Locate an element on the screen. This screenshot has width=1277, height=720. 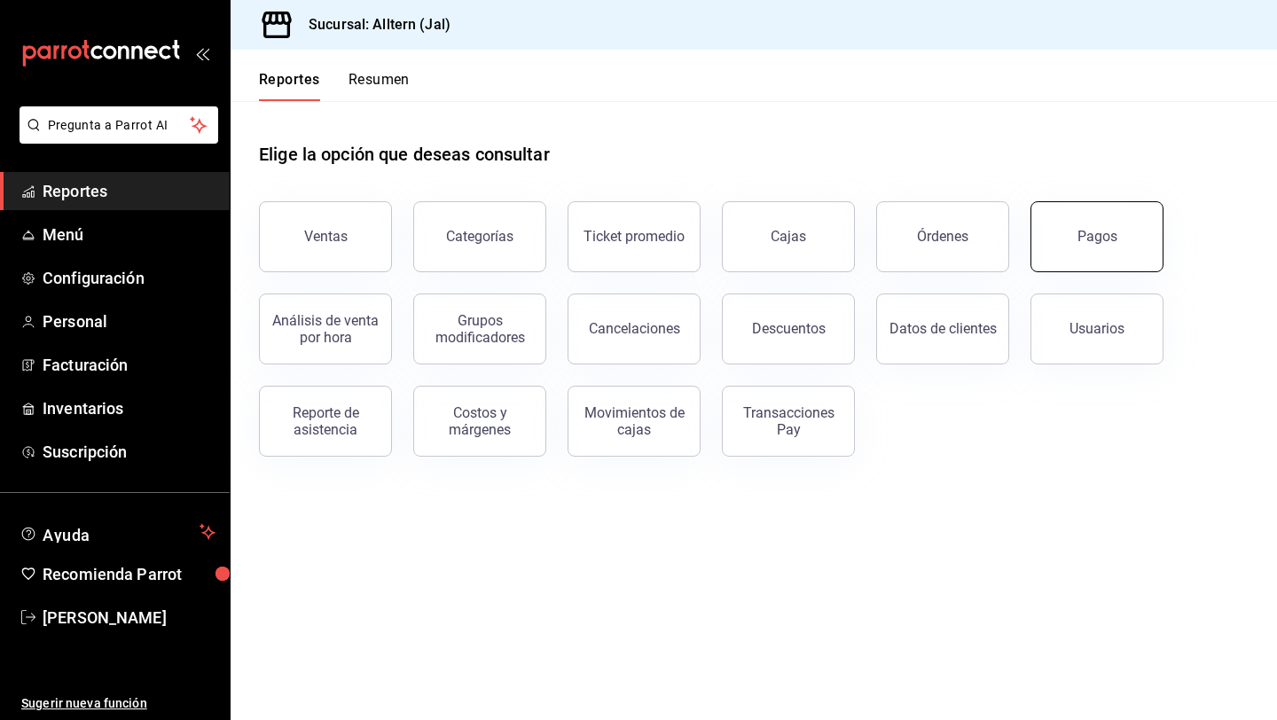
button: Pregunta a Parrot AI is located at coordinates (119, 125).